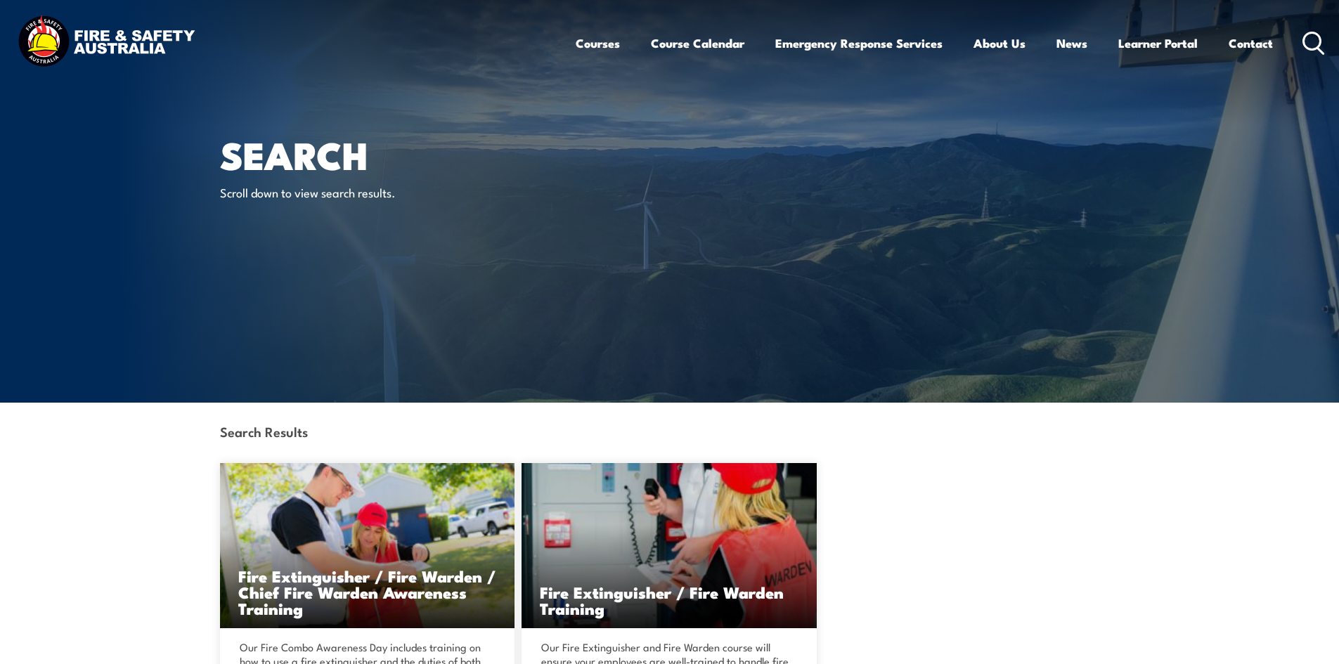  Describe the element at coordinates (859, 43) in the screenshot. I see `a: Emergency Response Services` at that location.